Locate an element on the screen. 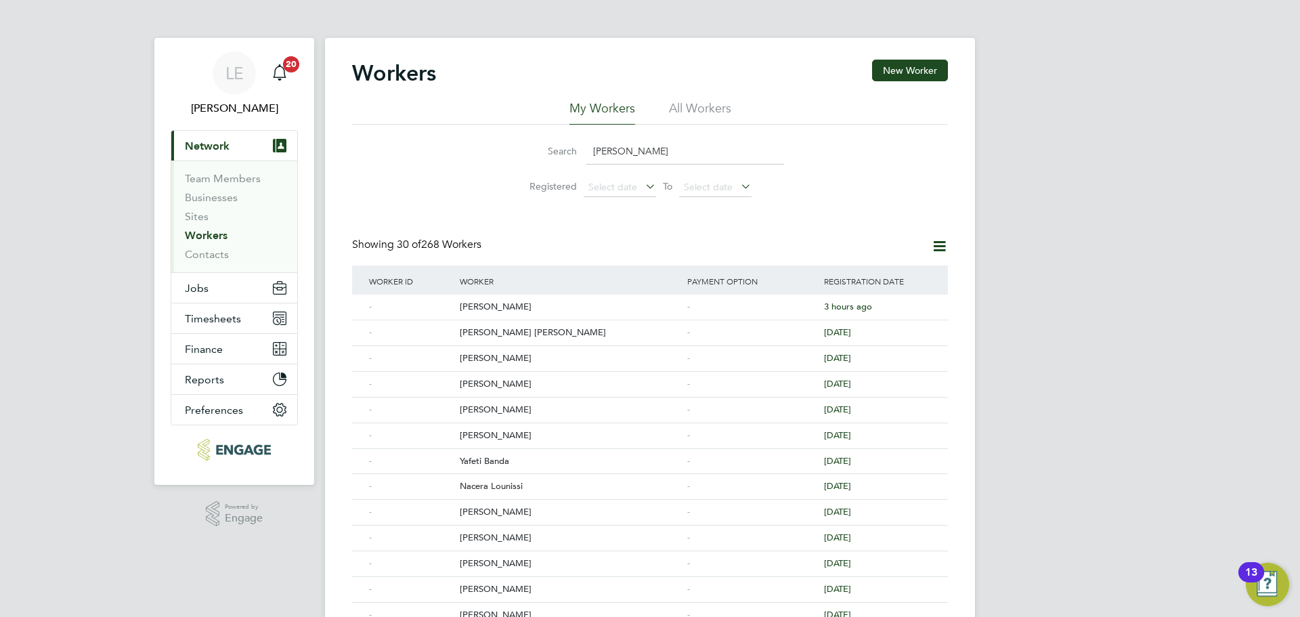  button: Timesheets is located at coordinates (234, 318).